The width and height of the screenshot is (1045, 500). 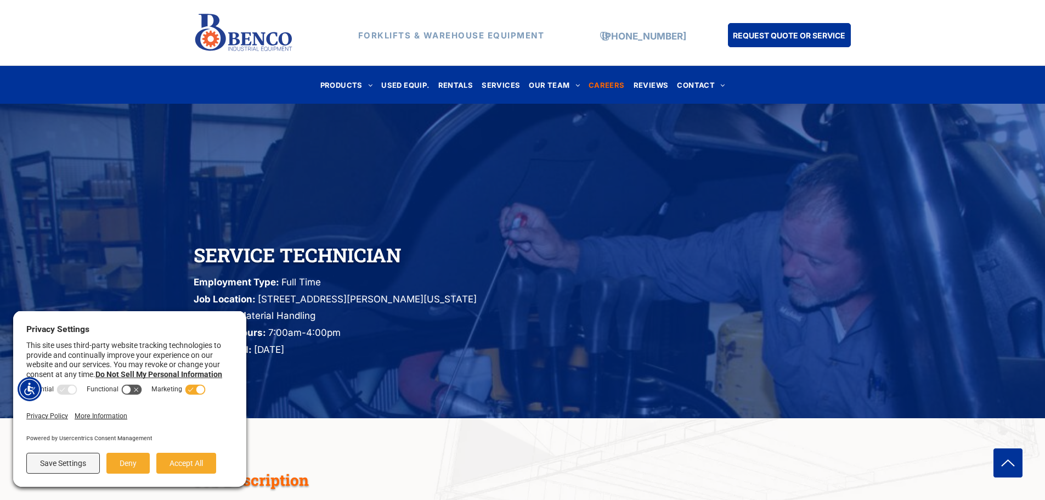 I want to click on span: Employment Type:, so click(x=236, y=282).